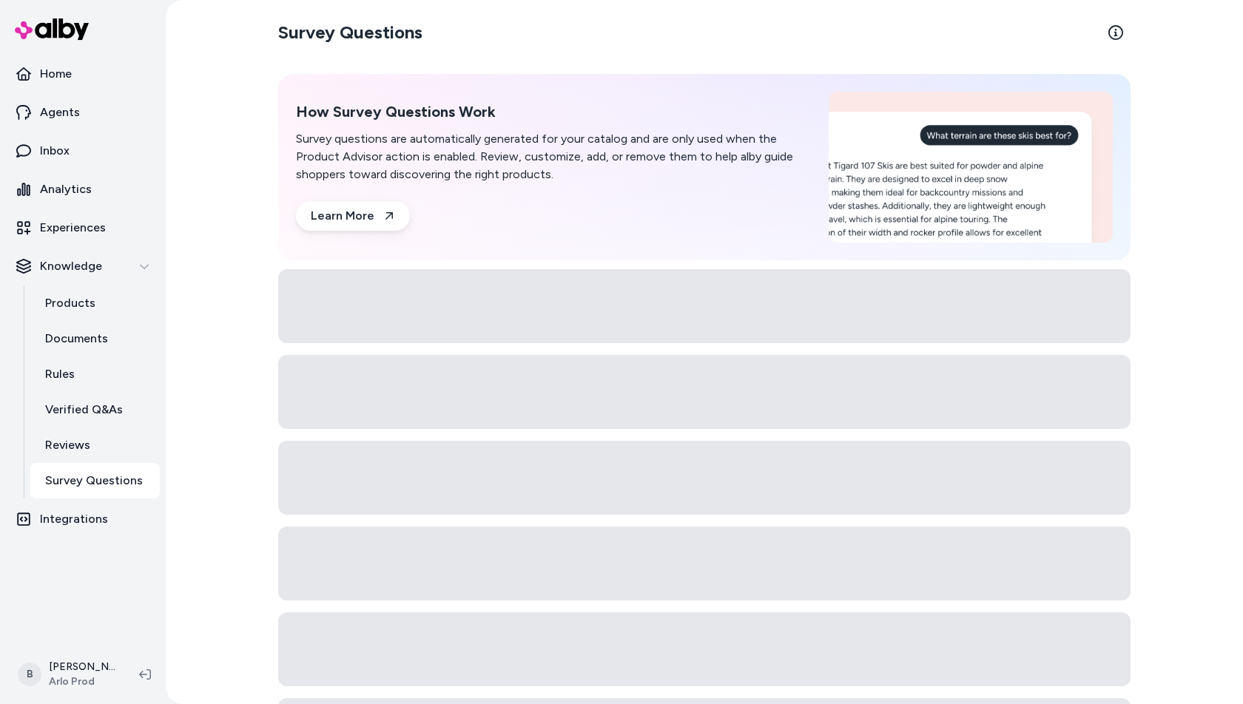 Image resolution: width=1243 pixels, height=704 pixels. What do you see at coordinates (95, 339) in the screenshot?
I see `a: Documents` at bounding box center [95, 339].